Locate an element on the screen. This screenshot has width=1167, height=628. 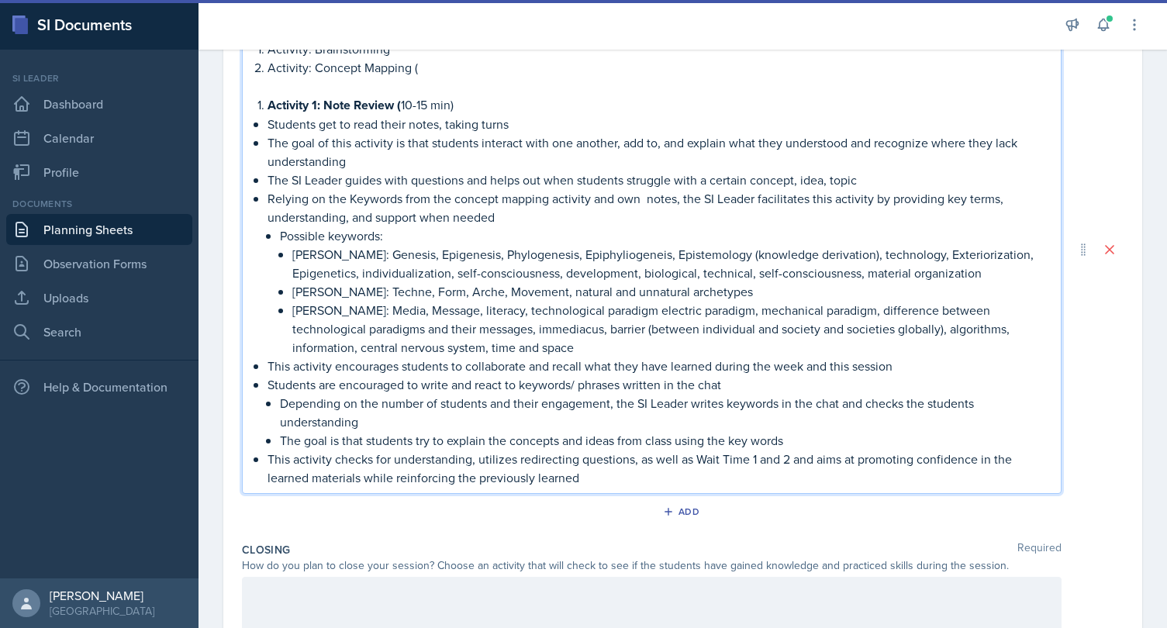
a: Dashboard is located at coordinates (99, 104).